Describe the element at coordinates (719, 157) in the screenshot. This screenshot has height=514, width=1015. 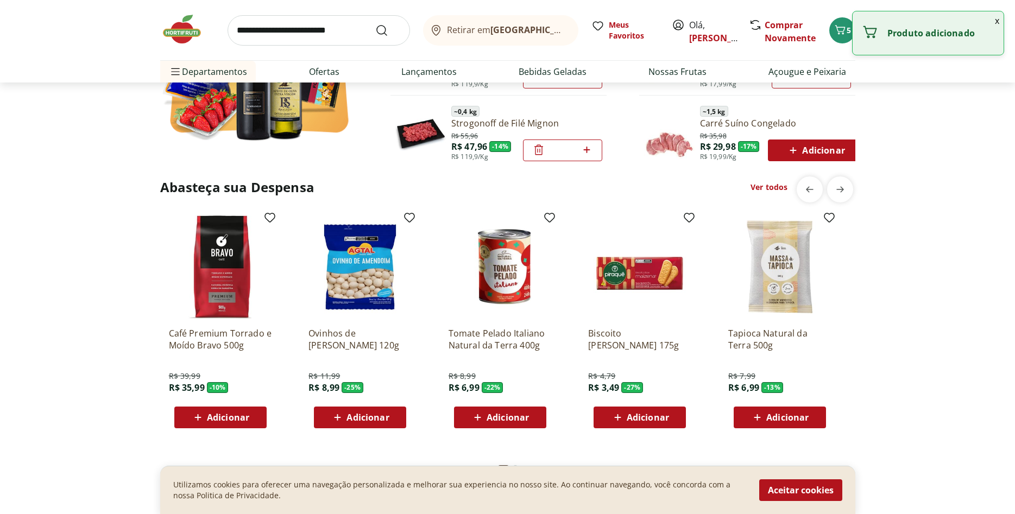
I see `span: R$ 19,99/Kg` at that location.